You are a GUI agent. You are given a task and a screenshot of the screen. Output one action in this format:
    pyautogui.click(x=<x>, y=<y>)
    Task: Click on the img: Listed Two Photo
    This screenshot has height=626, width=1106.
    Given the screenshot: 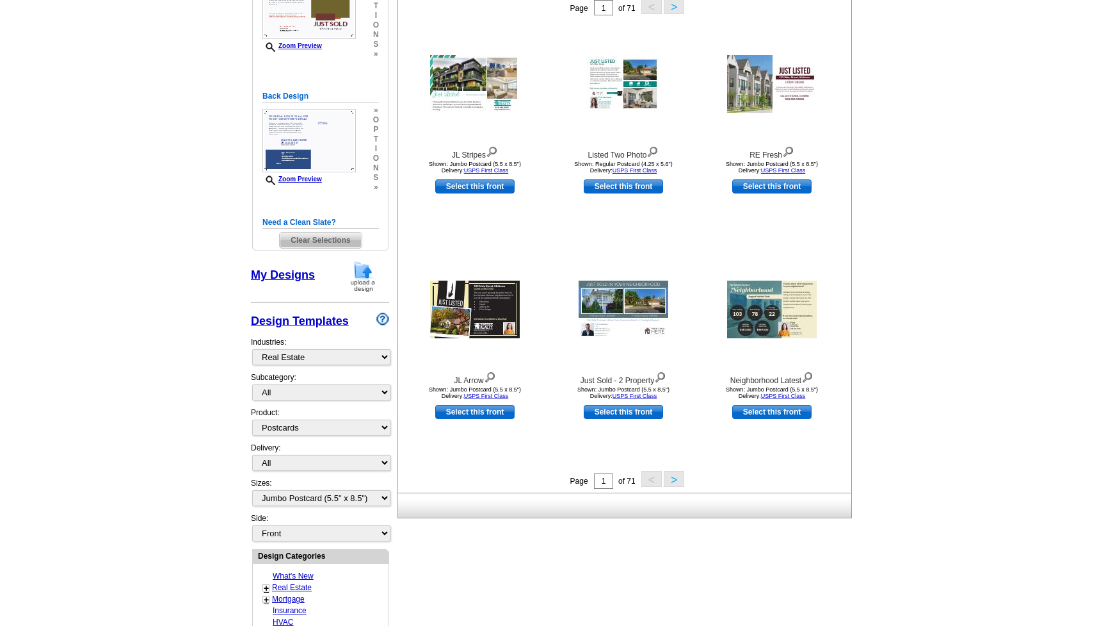 What is the action you would take?
    pyautogui.click(x=624, y=84)
    